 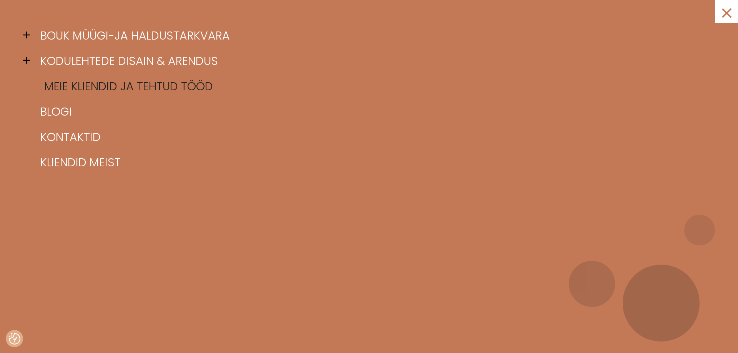 What do you see at coordinates (375, 163) in the screenshot?
I see `a: Kliendid meist` at bounding box center [375, 163].